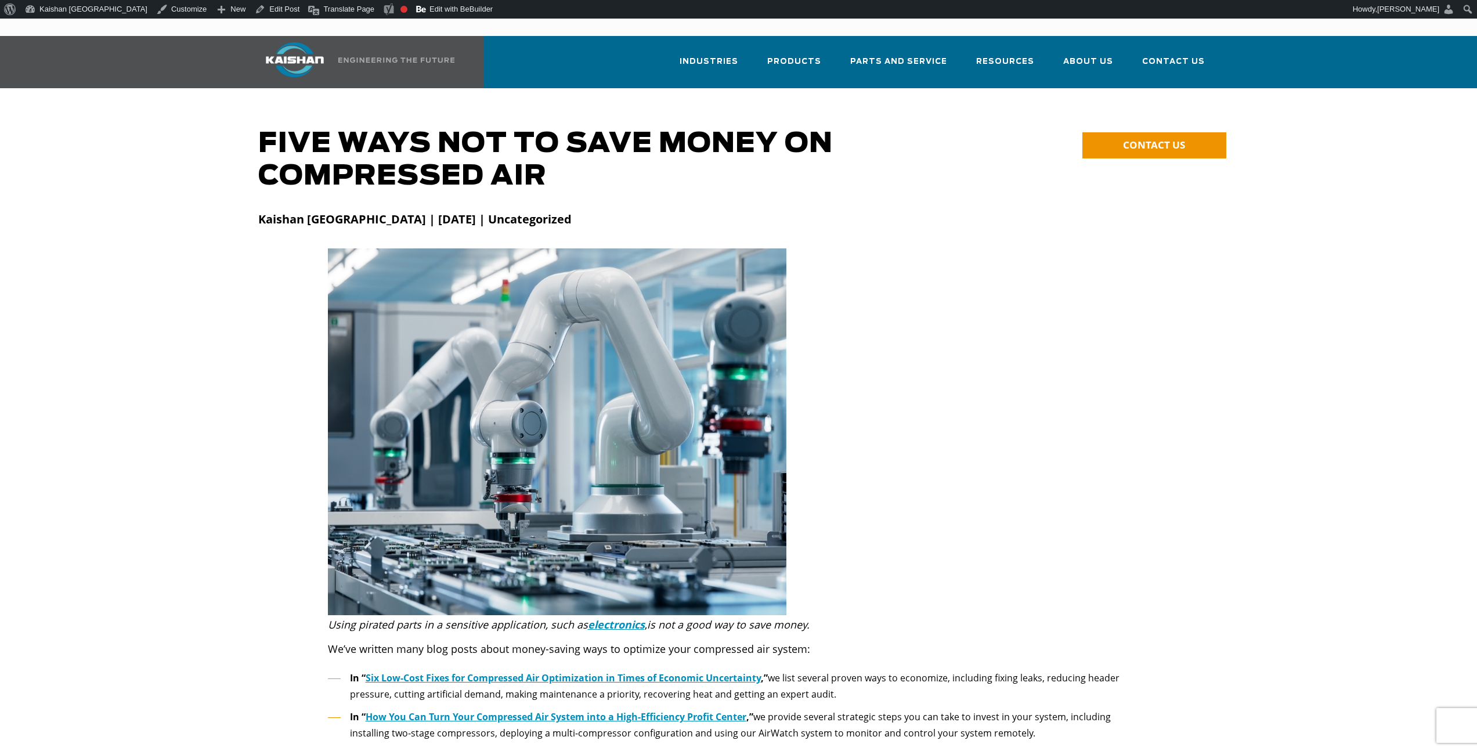 This screenshot has width=1477, height=751. I want to click on li: we provide several strategic steps you can take to invest in your system, including installing tw..., so click(739, 725).